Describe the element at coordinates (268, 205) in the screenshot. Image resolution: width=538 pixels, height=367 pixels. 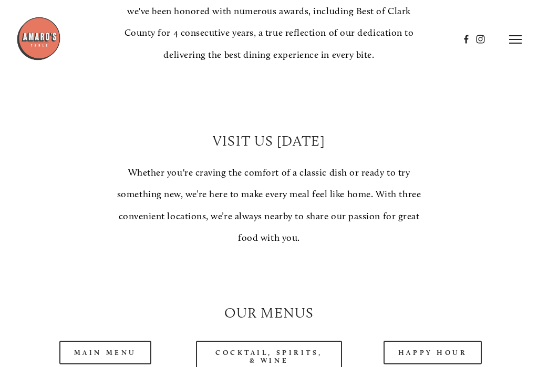
I see `p: Whether you're craving the comfort of a classic dish or ready to try something new, we’re here to...` at that location.